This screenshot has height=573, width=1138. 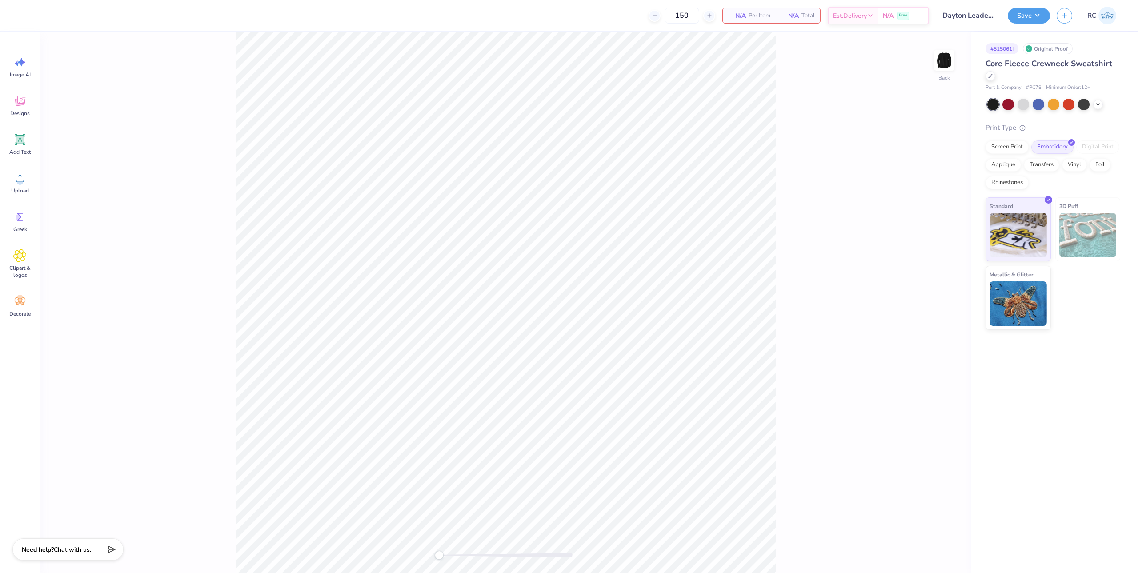 I want to click on img: Standard, so click(x=1018, y=235).